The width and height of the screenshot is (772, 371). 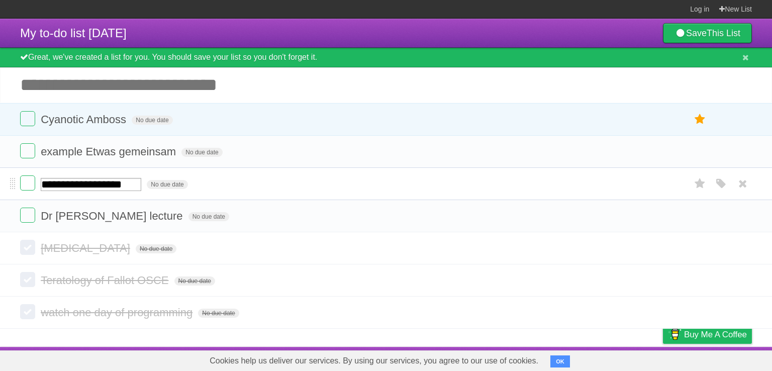 What do you see at coordinates (540, 359) in the screenshot?
I see `a: About` at bounding box center [540, 359].